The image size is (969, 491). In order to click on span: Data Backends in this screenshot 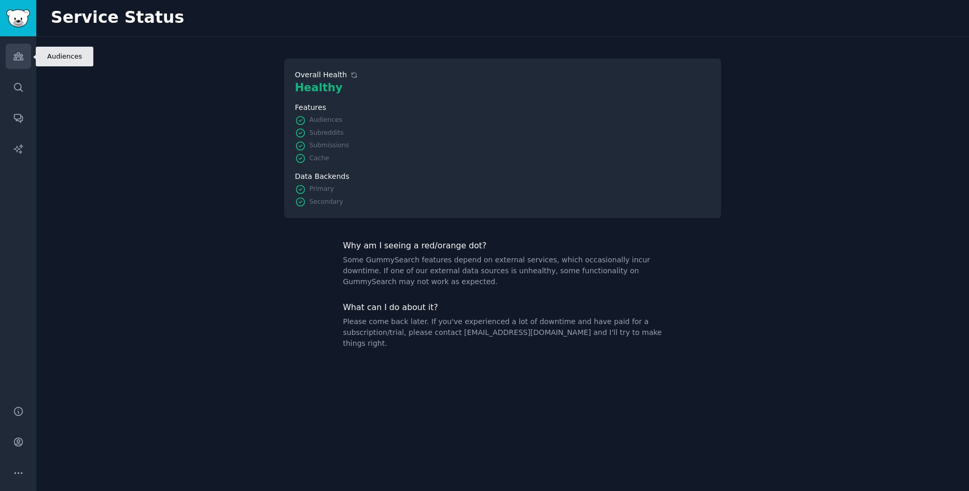, I will do `click(322, 176)`.